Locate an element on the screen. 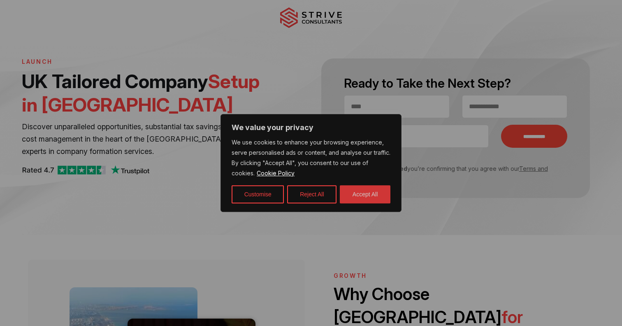 The height and width of the screenshot is (326, 622). div: We value your privacy is located at coordinates (311, 163).